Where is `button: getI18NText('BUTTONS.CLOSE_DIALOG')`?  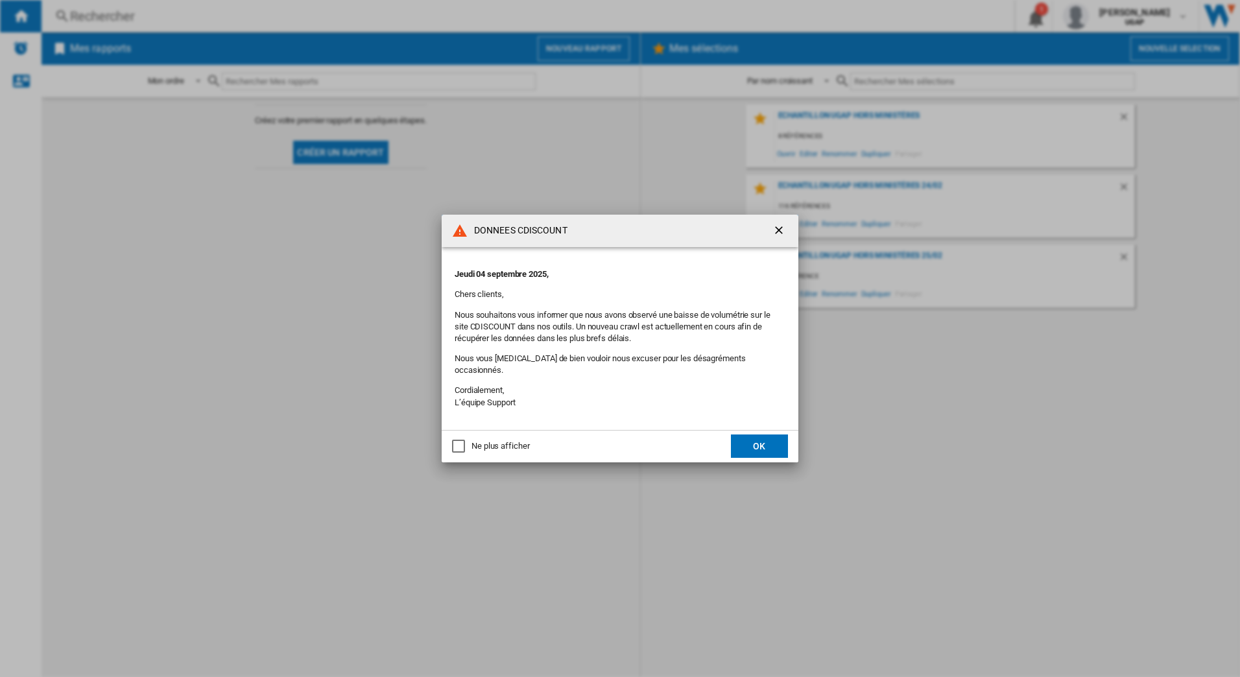
button: getI18NText('BUTTONS.CLOSE_DIALOG') is located at coordinates (780, 231).